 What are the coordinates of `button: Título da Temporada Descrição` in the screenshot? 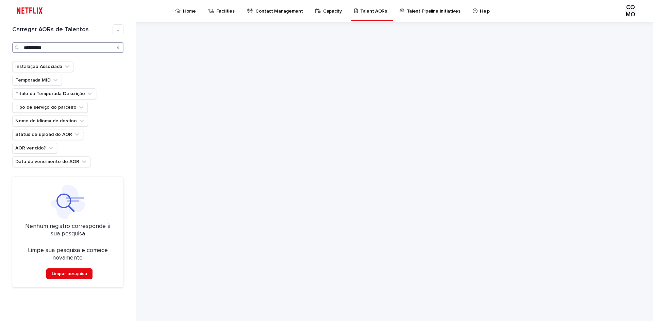 It's located at (54, 94).